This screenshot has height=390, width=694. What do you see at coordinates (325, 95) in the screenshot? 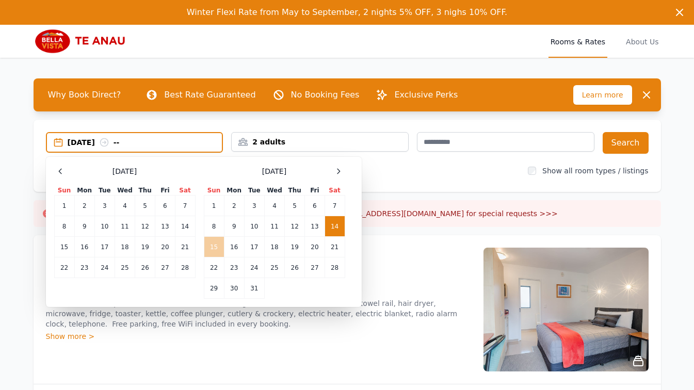
I see `p: No Booking Fees` at bounding box center [325, 95].